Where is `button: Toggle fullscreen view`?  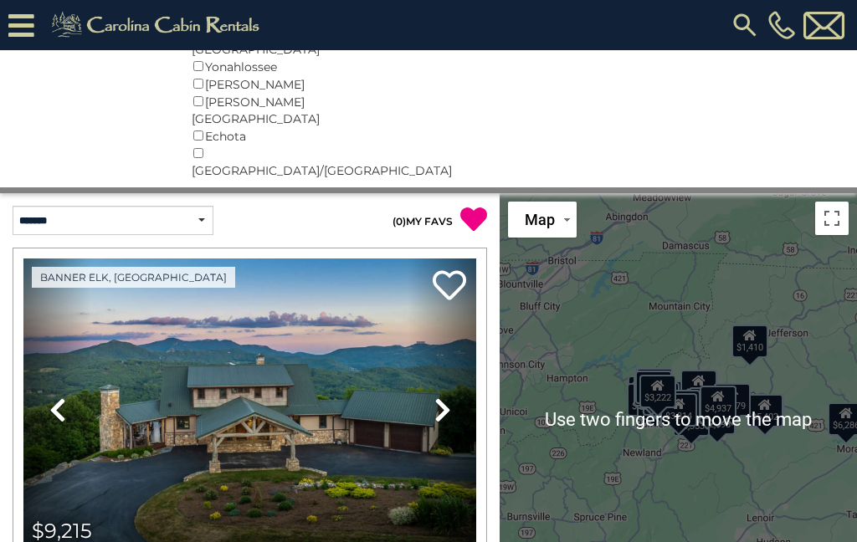 button: Toggle fullscreen view is located at coordinates (832, 218).